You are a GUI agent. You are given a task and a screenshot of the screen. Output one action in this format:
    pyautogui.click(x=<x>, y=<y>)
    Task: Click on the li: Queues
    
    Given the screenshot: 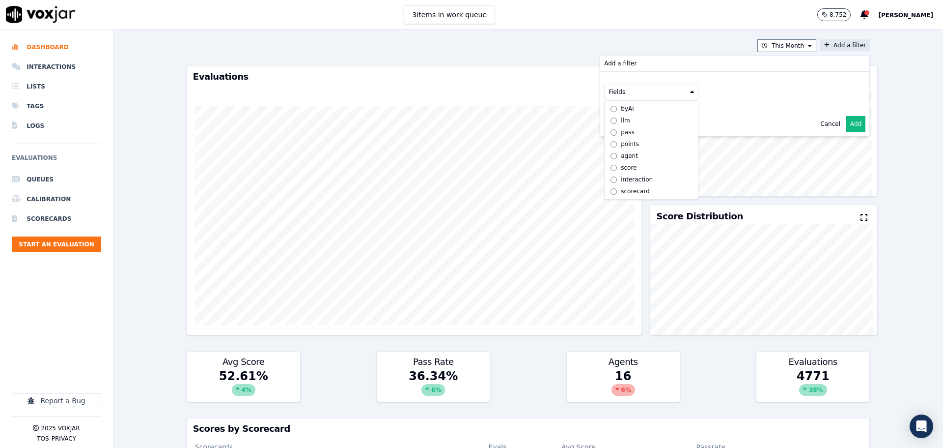 What is the action you would take?
    pyautogui.click(x=57, y=179)
    